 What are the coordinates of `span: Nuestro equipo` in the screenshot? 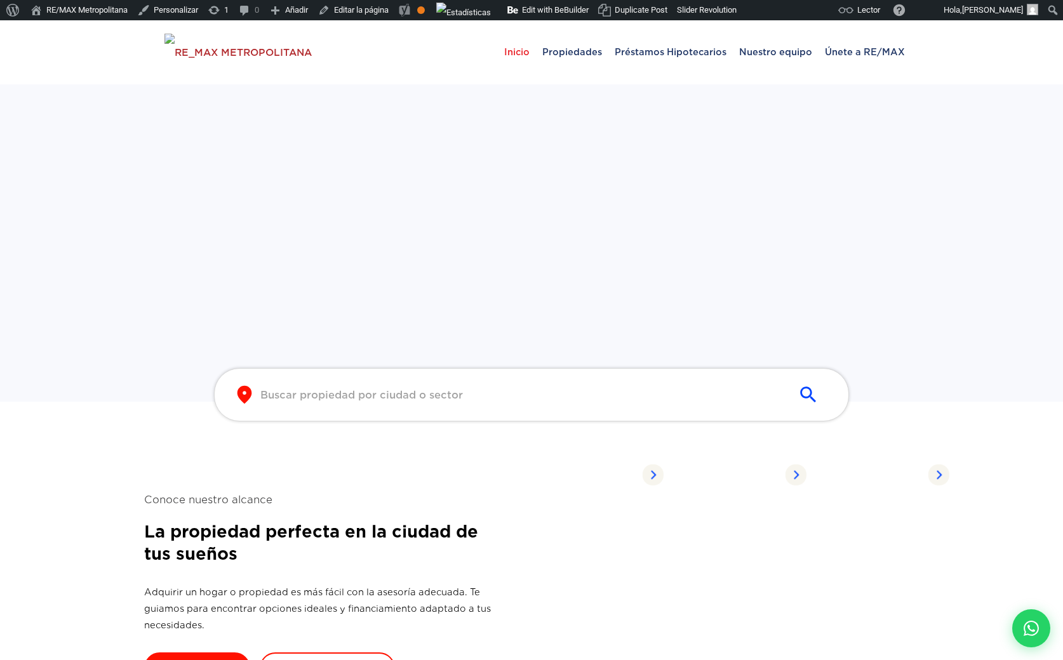 It's located at (775, 52).